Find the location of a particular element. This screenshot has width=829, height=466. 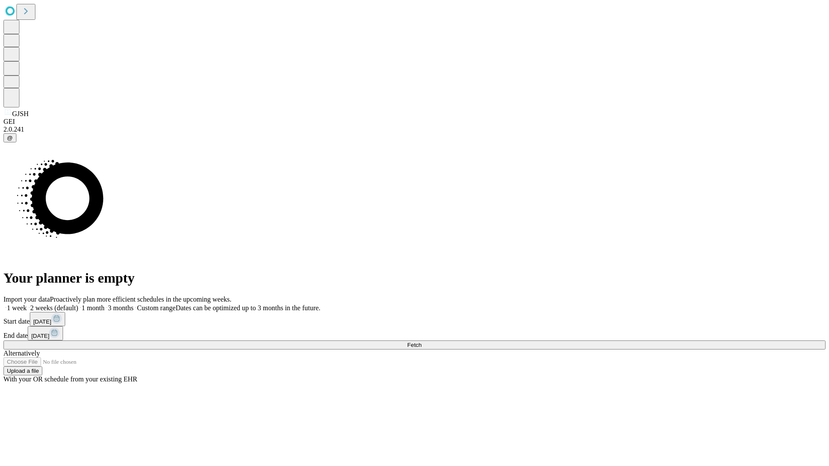

span: Custom range is located at coordinates (156, 308).